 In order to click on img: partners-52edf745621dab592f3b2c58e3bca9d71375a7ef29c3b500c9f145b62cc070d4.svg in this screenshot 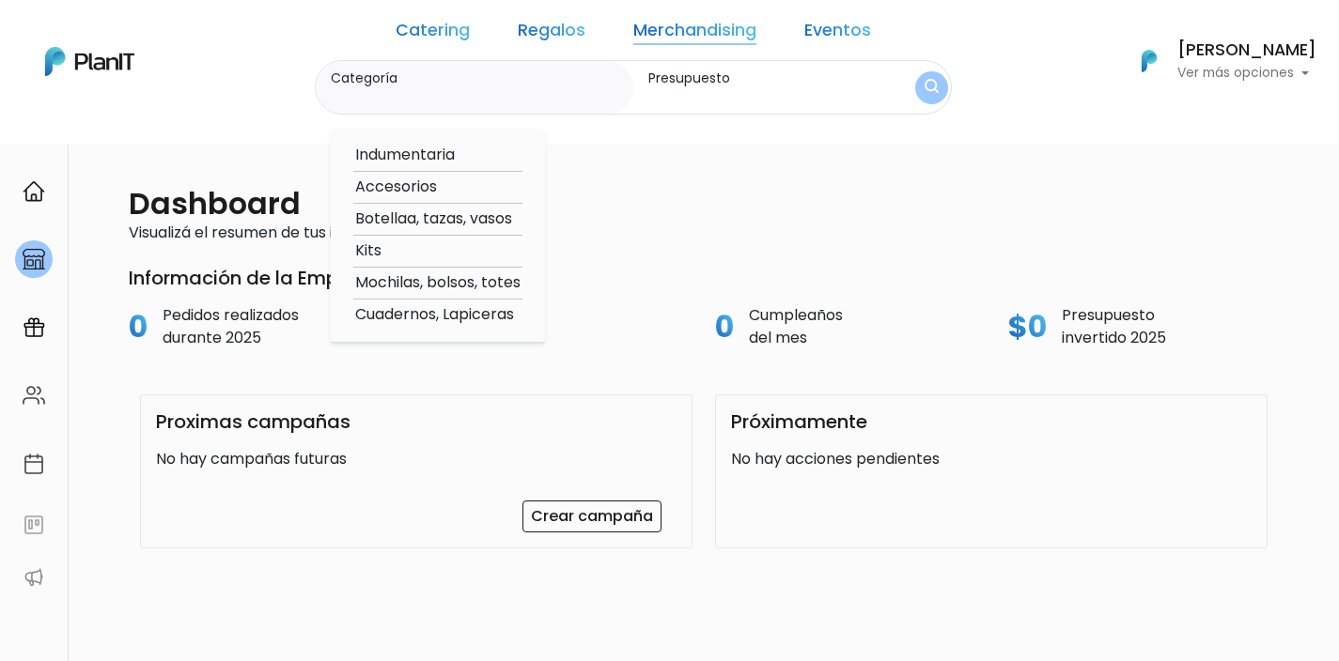, I will do `click(34, 578)`.